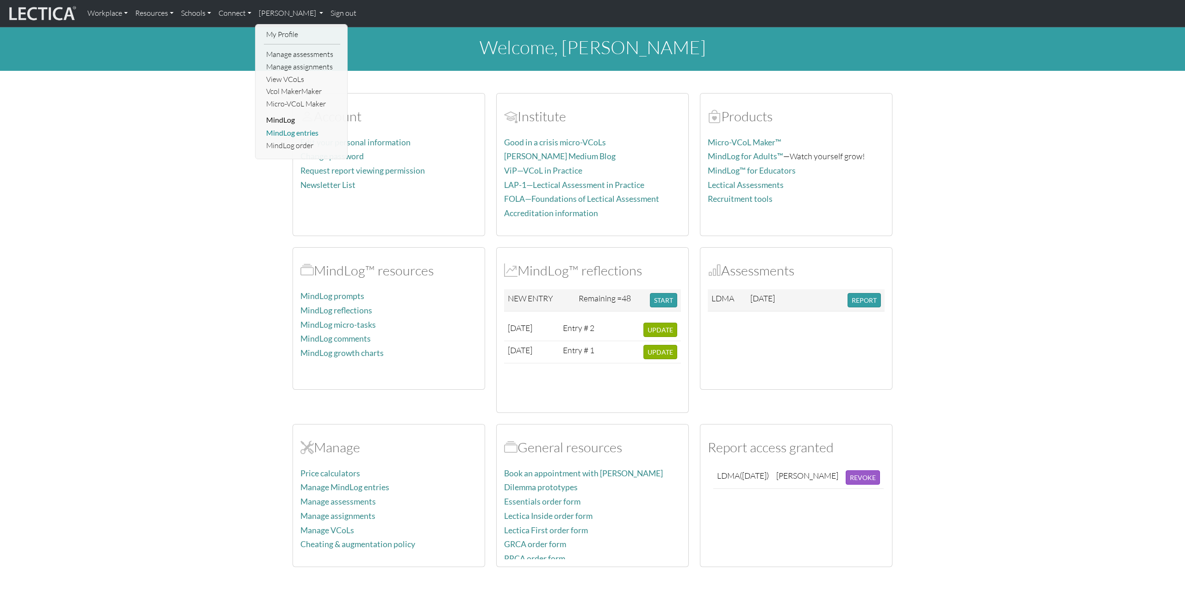  I want to click on img: lecticalive, so click(42, 13).